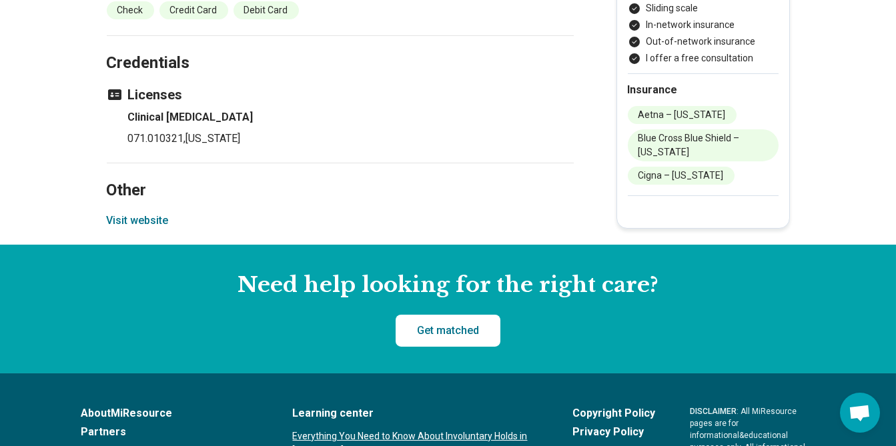 This screenshot has height=446, width=896. What do you see at coordinates (137, 221) in the screenshot?
I see `button: Visit website` at bounding box center [137, 221].